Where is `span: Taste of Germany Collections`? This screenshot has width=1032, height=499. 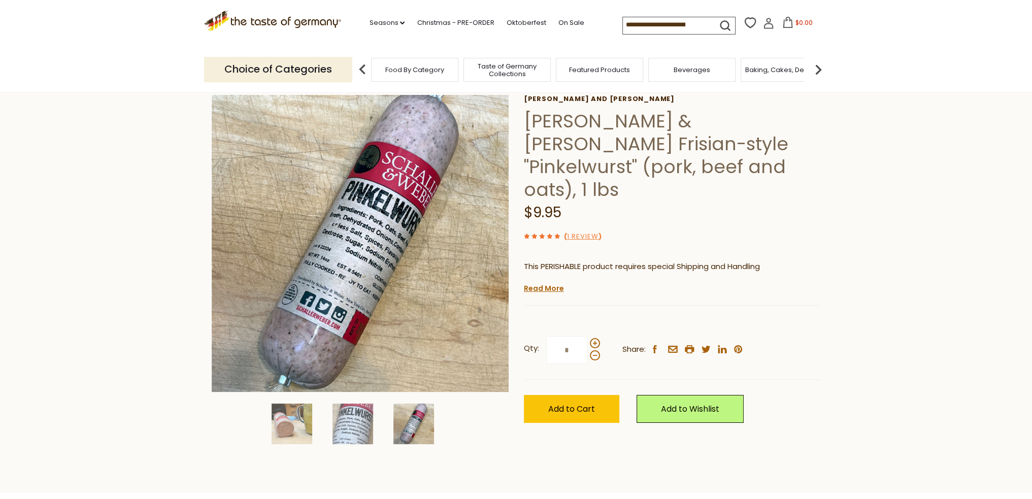
span: Taste of Germany Collections is located at coordinates (507, 70).